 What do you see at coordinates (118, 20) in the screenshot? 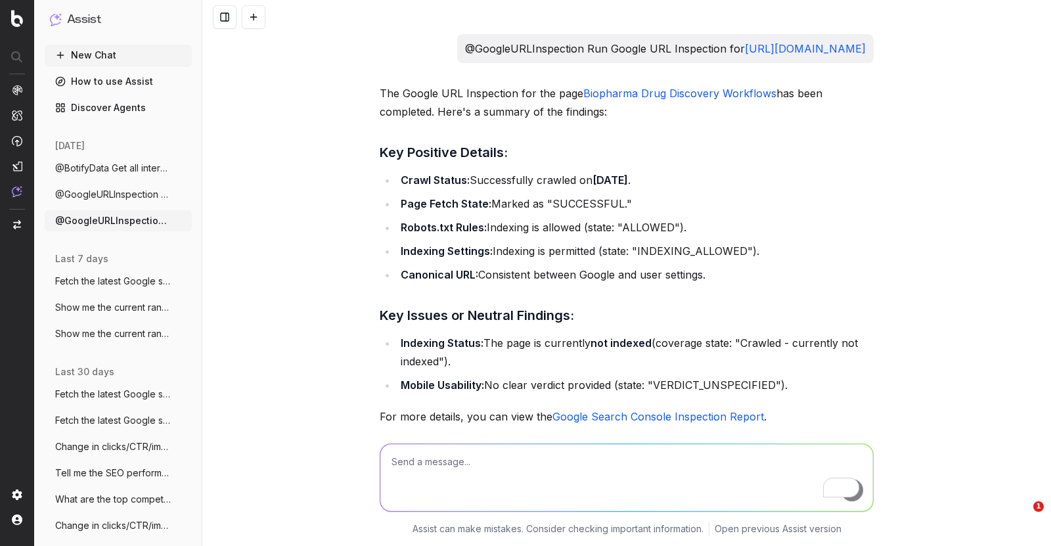
I see `button: Assist` at bounding box center [118, 20].